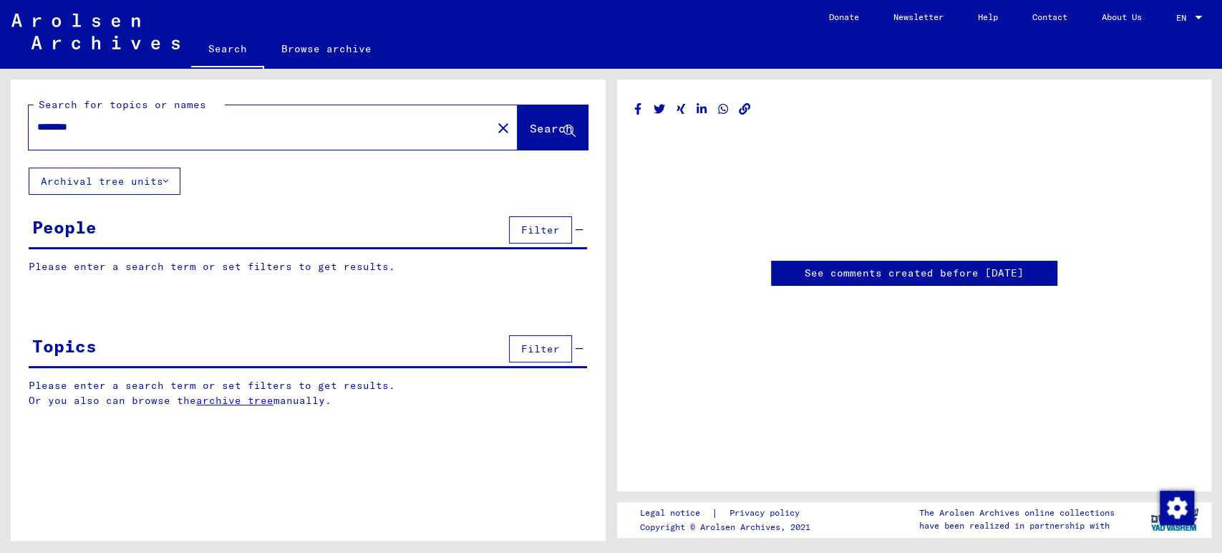 The width and height of the screenshot is (1222, 553). I want to click on a: Search, so click(228, 50).